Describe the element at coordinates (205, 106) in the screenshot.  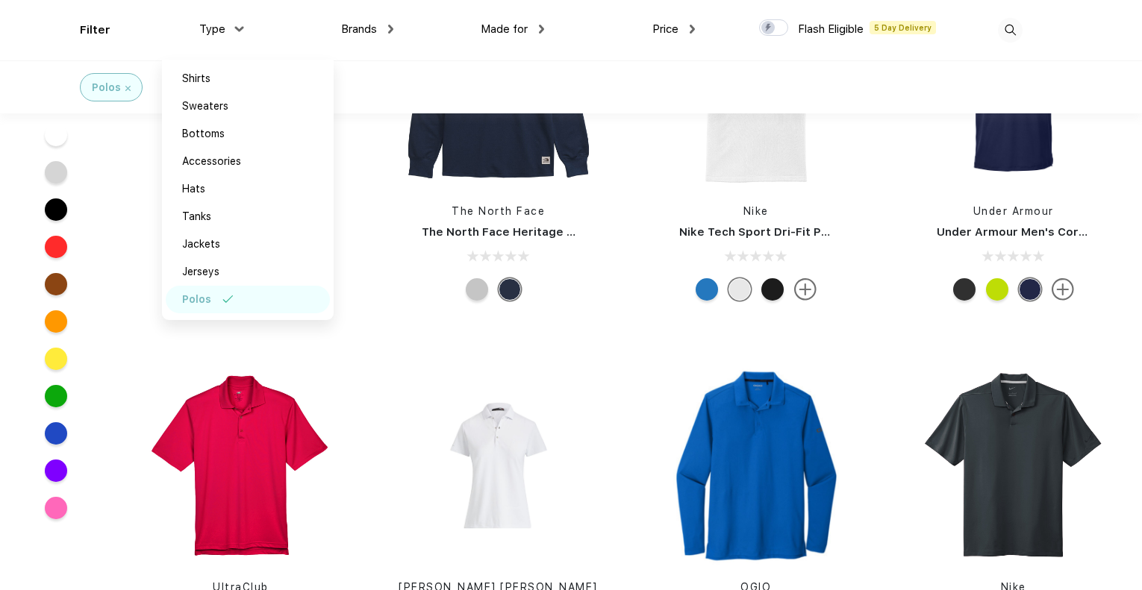
I see `div: Sweaters` at that location.